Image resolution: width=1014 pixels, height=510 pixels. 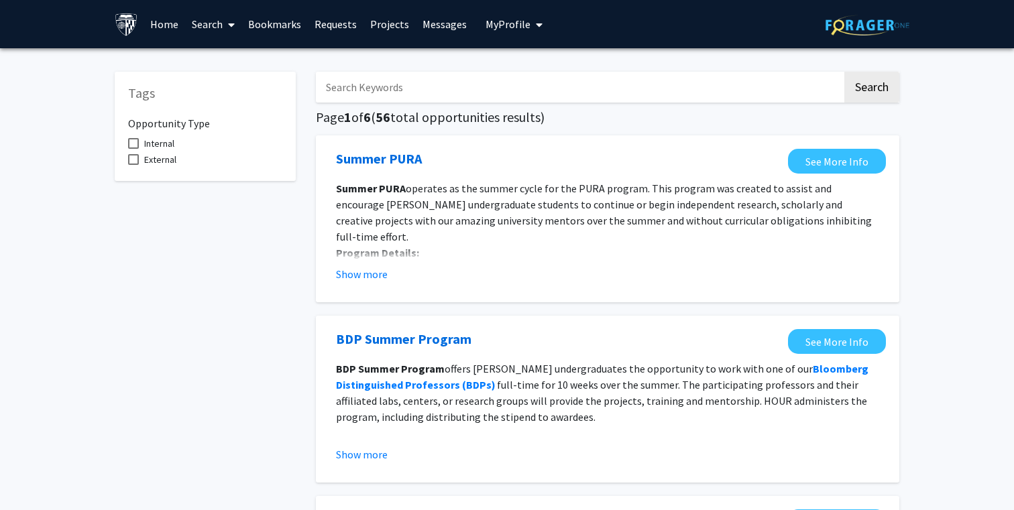 What do you see at coordinates (383, 117) in the screenshot?
I see `span: 56` at bounding box center [383, 117].